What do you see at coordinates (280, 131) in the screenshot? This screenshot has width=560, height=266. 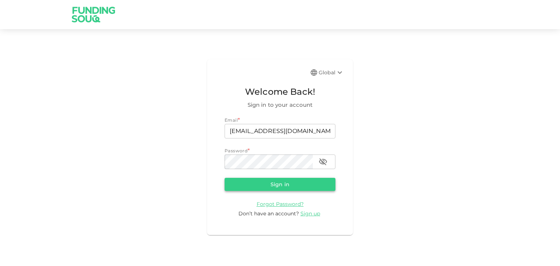 I see `div: email` at bounding box center [280, 131].